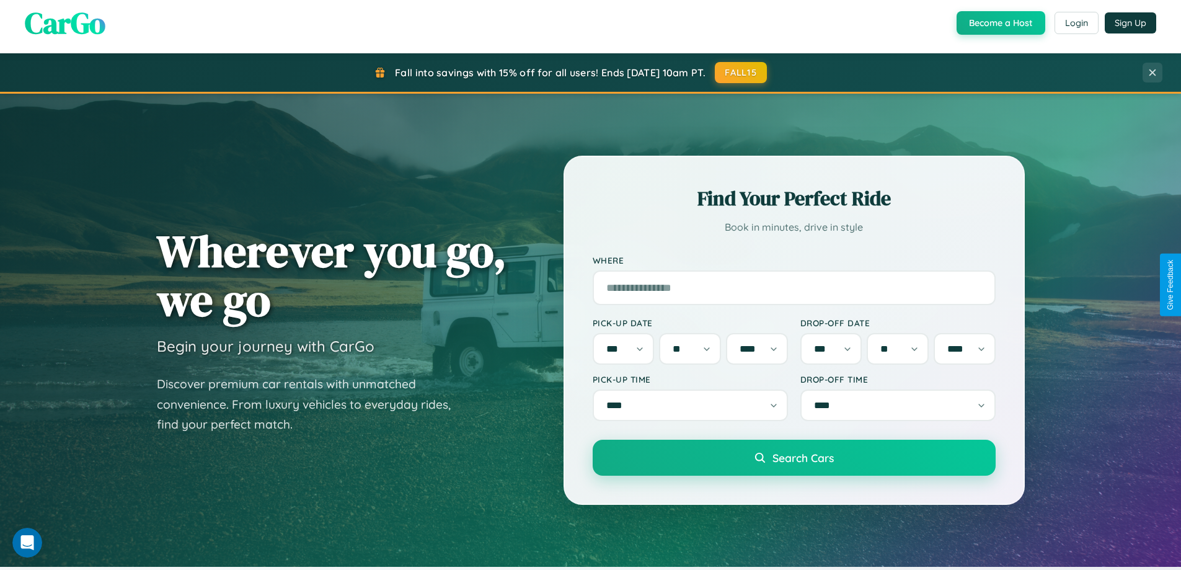 The height and width of the screenshot is (570, 1181). I want to click on div: Give Feedback, so click(1170, 284).